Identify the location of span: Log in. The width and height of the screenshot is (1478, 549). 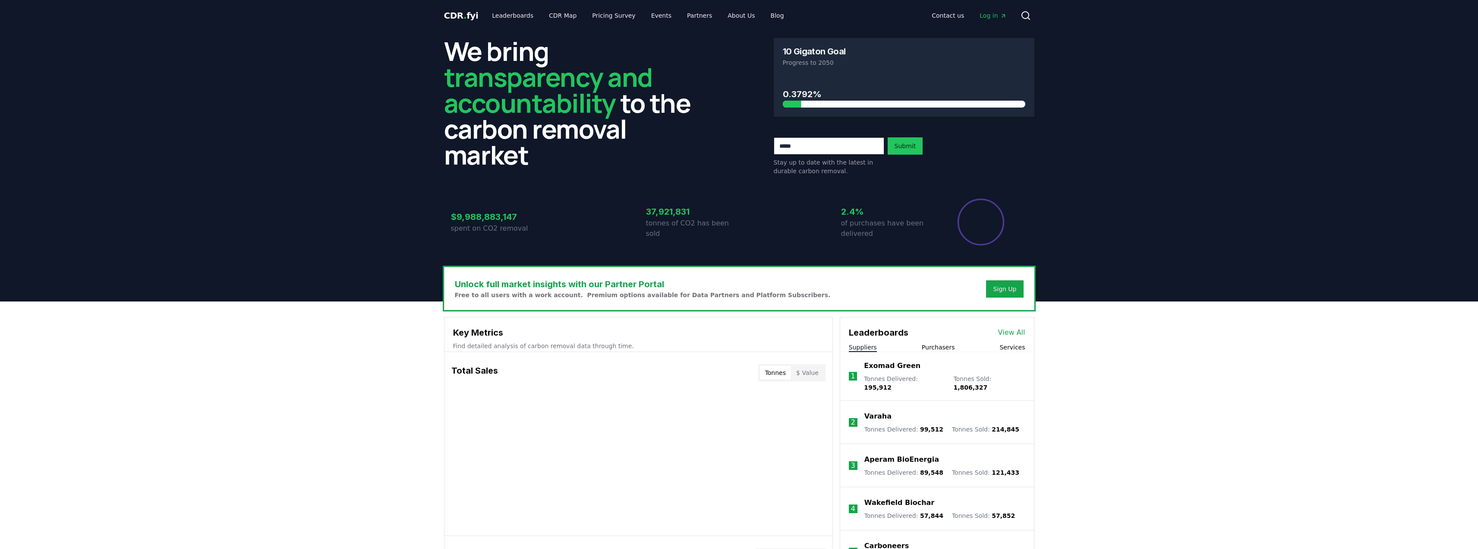
(993, 16).